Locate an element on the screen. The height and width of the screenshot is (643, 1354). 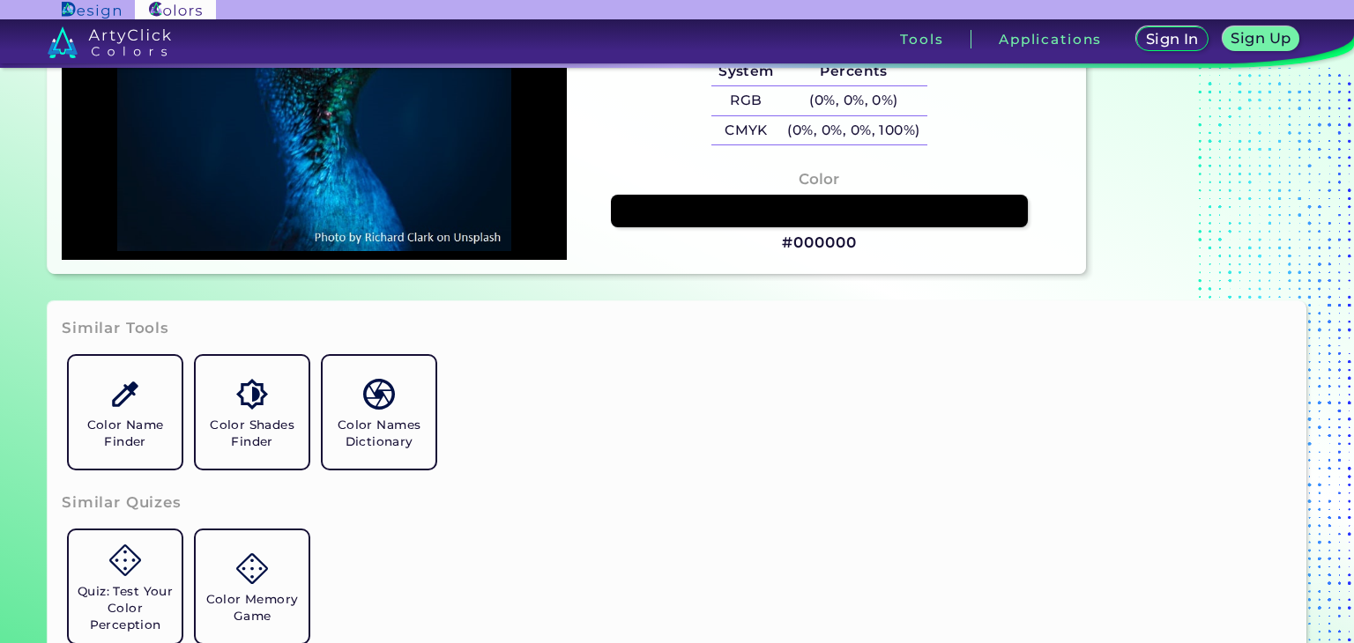
h3: Applications is located at coordinates (1050, 39).